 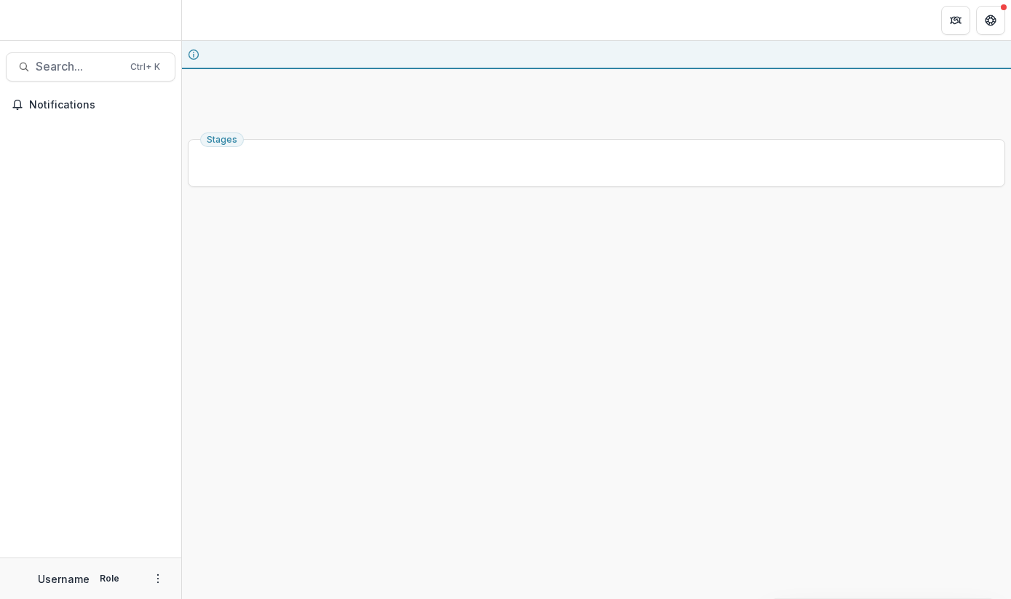 What do you see at coordinates (158, 579) in the screenshot?
I see `button: More` at bounding box center [158, 579].